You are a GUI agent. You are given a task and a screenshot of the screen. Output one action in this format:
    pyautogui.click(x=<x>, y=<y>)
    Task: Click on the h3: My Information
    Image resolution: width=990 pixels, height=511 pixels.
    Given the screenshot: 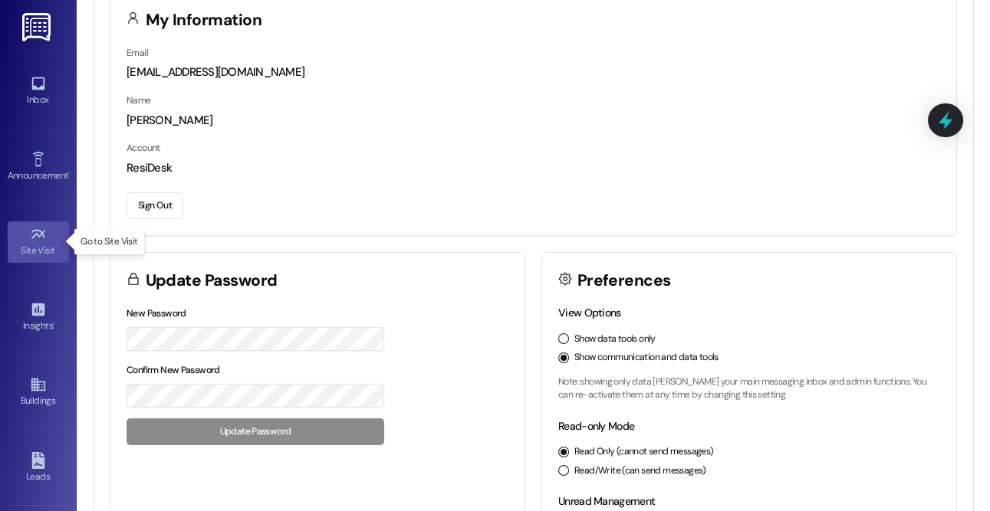 What is the action you would take?
    pyautogui.click(x=204, y=20)
    